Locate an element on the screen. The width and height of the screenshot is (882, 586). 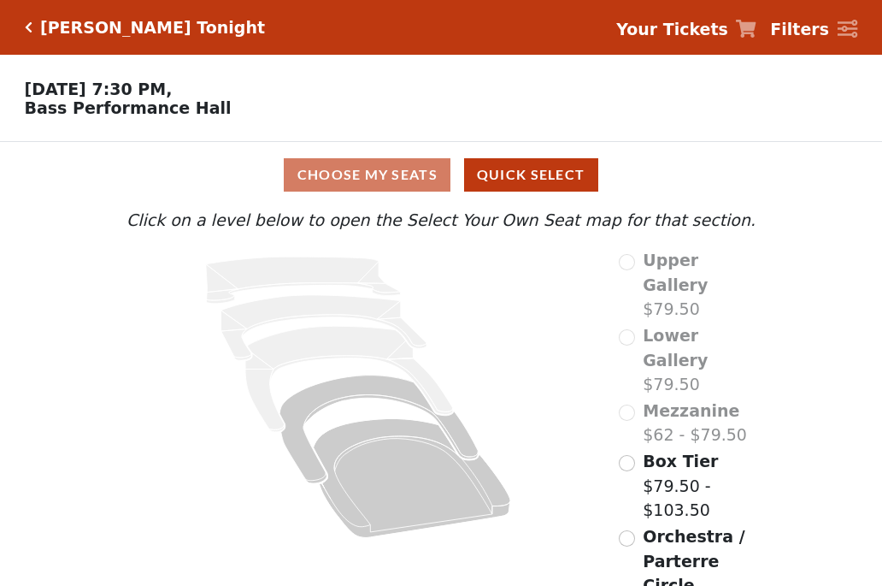
label: $62 - $79.50 is located at coordinates (695, 422).